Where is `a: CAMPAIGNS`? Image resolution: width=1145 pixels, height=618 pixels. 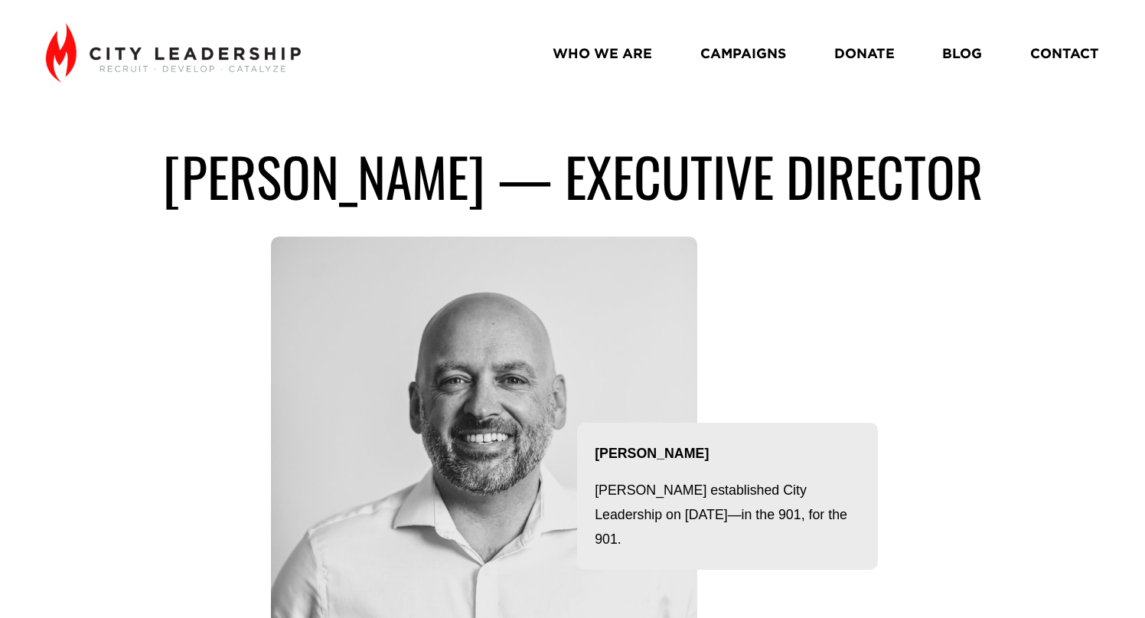
a: CAMPAIGNS is located at coordinates (743, 53).